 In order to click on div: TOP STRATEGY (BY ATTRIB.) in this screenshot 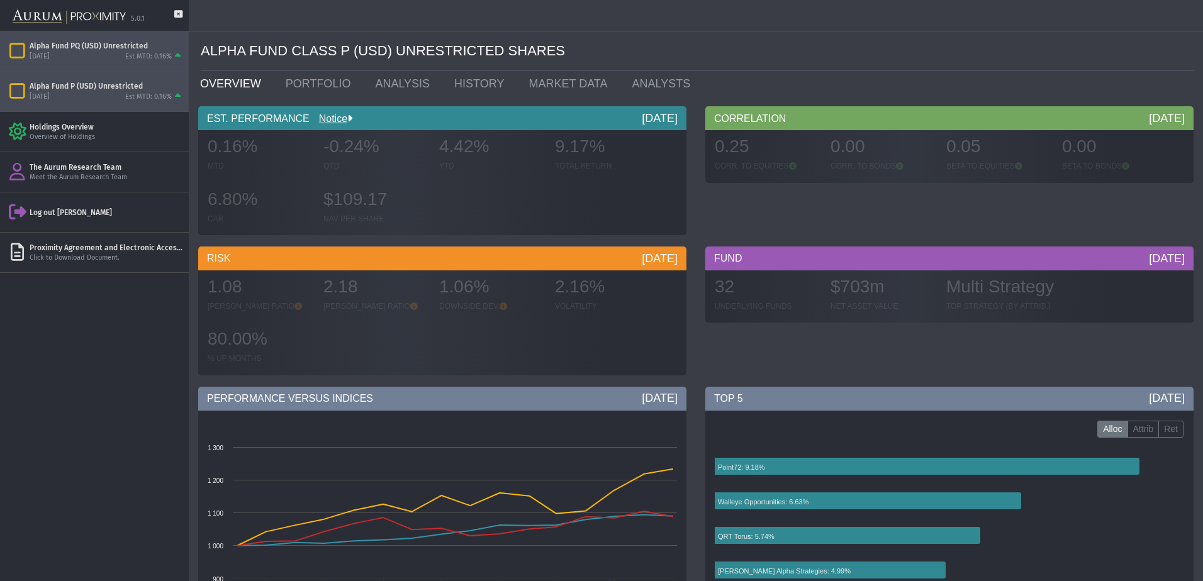, I will do `click(1000, 306)`.